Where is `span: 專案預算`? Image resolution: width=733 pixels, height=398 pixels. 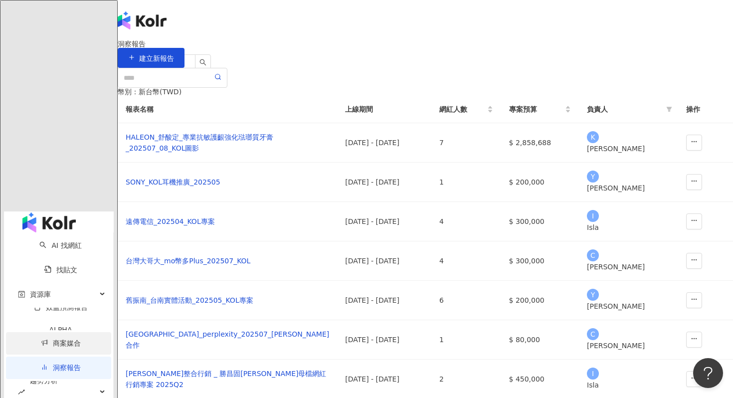
span: 專案預算 is located at coordinates (536, 109).